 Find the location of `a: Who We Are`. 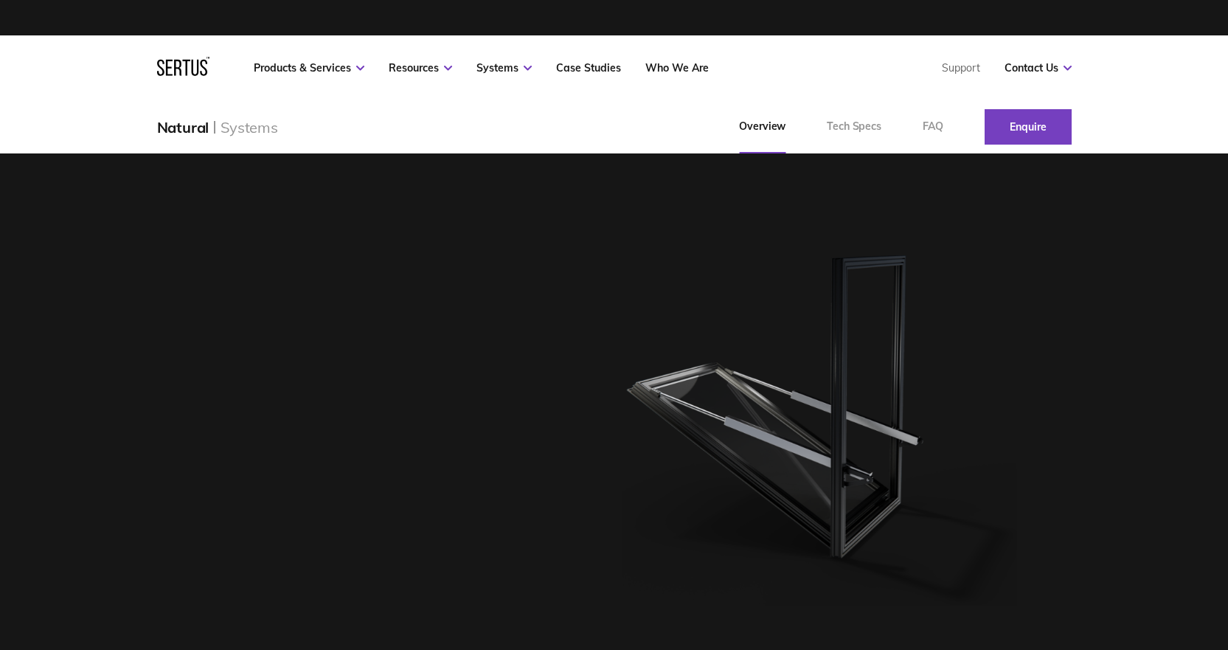

a: Who We Are is located at coordinates (677, 68).